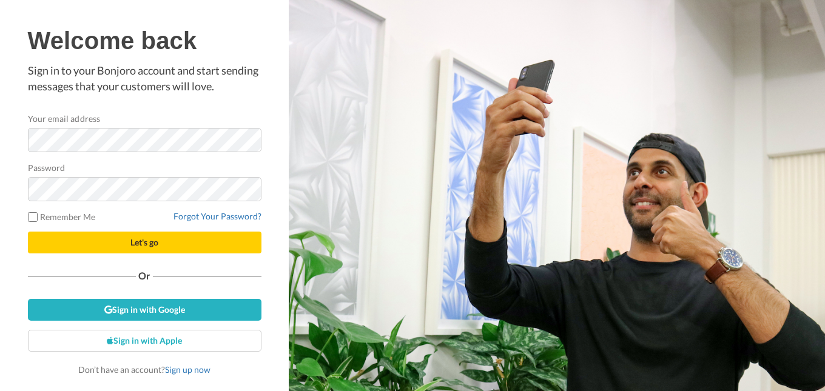 The height and width of the screenshot is (391, 825). Describe the element at coordinates (64, 118) in the screenshot. I see `label: Your email address` at that location.